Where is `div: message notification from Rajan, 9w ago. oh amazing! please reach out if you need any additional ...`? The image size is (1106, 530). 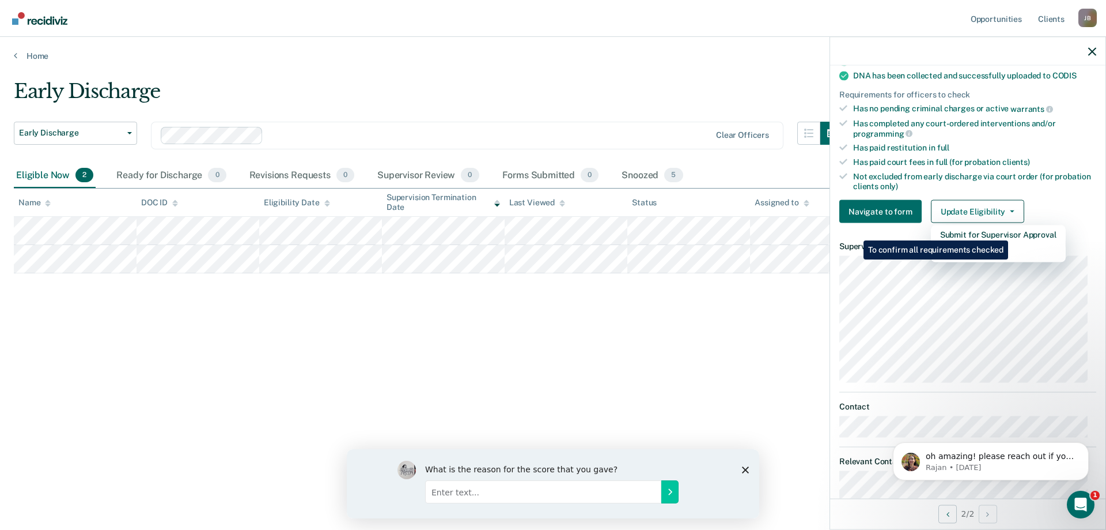 div: message notification from Rajan, 9w ago. oh amazing! please reach out if you need any additional ... is located at coordinates (115, 43).